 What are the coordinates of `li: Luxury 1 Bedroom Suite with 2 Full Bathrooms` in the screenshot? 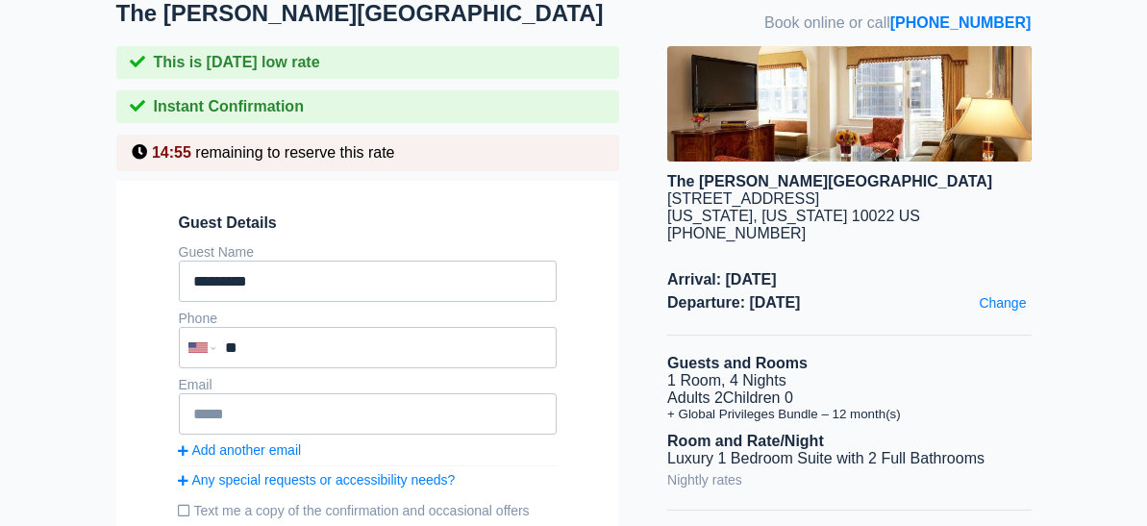 It's located at (849, 458).